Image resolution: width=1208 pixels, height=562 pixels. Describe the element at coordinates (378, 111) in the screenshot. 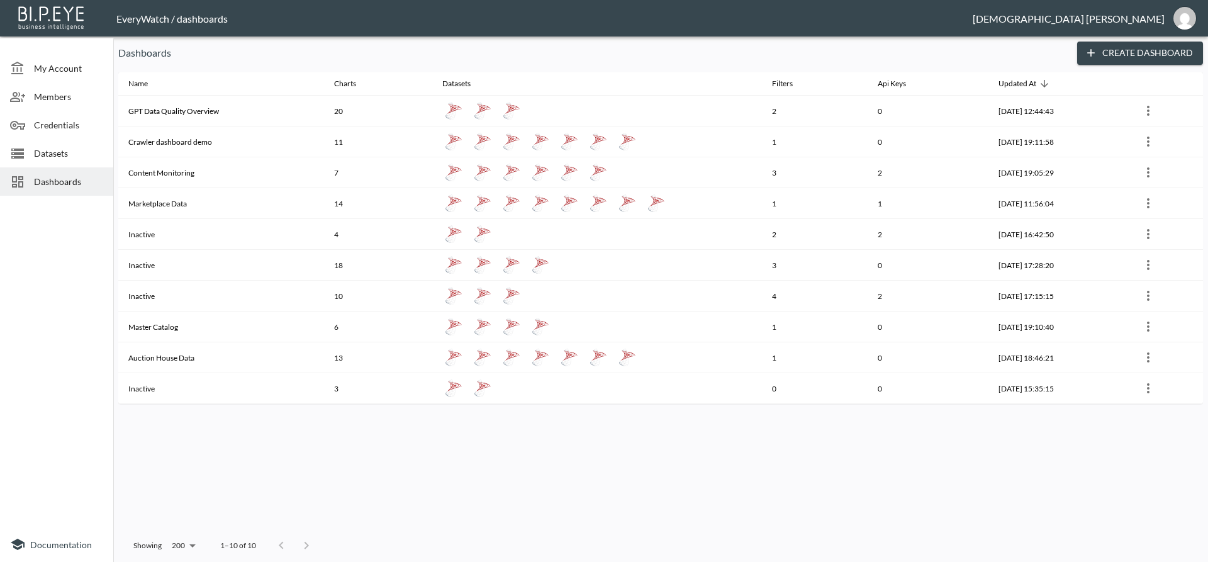

I see `th: 20` at that location.